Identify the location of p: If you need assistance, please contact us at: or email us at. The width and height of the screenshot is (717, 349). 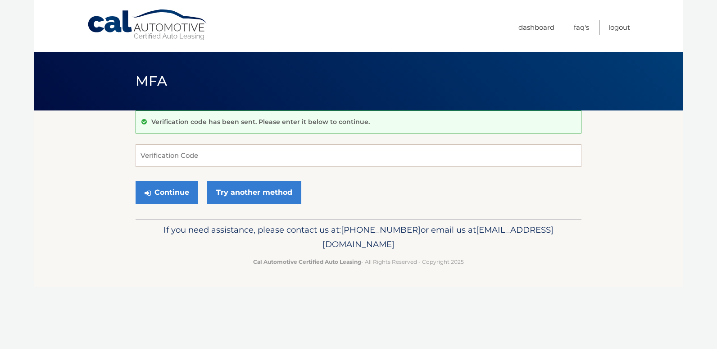
(359, 237).